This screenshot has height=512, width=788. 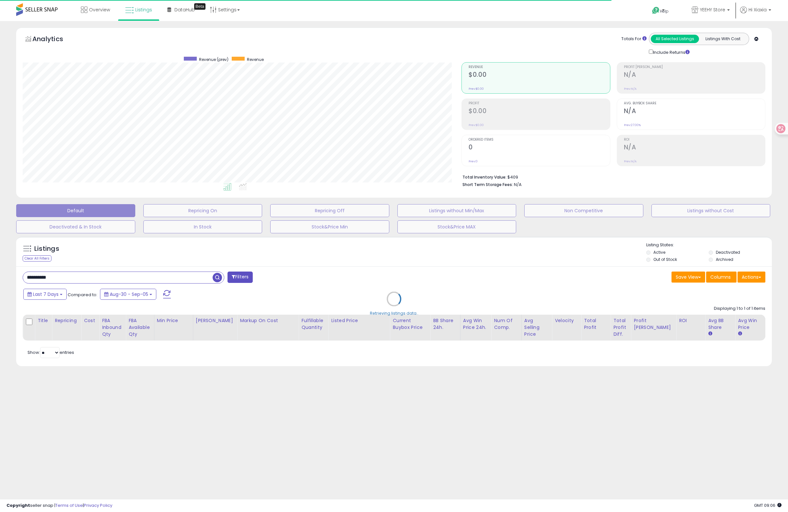 What do you see at coordinates (330, 210) in the screenshot?
I see `button: Repricing Off` at bounding box center [330, 210].